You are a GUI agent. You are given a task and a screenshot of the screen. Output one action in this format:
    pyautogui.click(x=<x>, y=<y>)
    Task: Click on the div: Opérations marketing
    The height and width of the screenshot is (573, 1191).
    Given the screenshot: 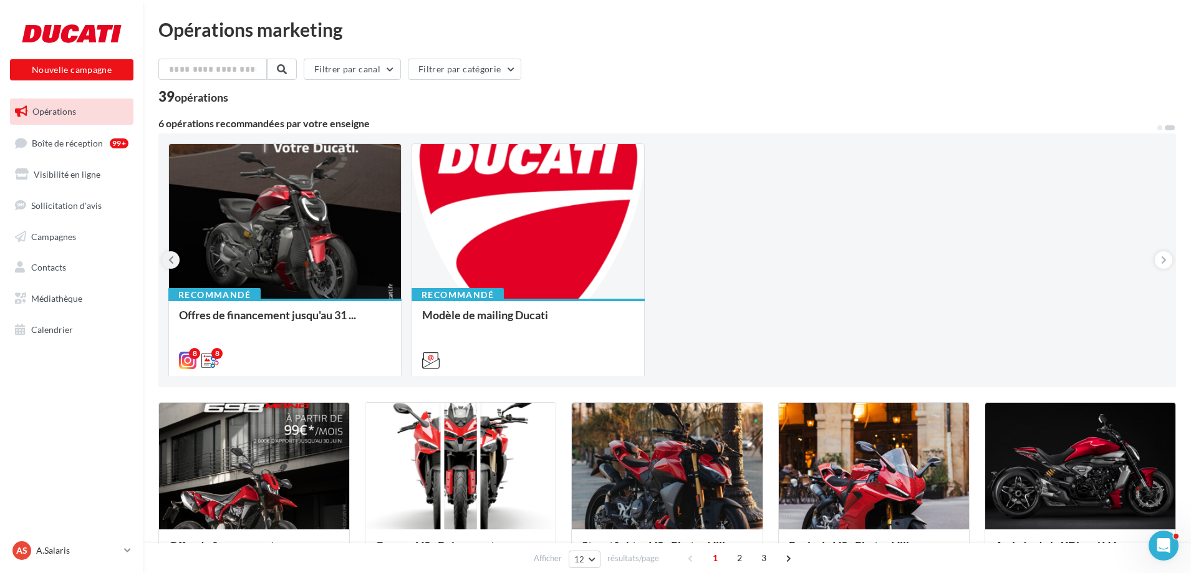 What is the action you would take?
    pyautogui.click(x=667, y=29)
    